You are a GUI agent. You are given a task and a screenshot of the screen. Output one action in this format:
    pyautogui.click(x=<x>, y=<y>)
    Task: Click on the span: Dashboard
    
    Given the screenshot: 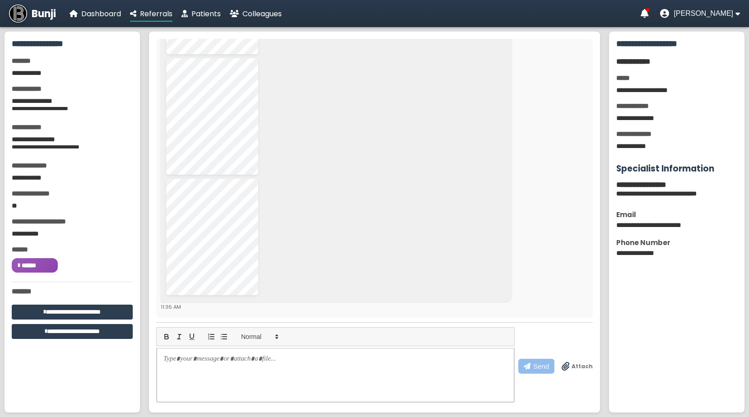 What is the action you would take?
    pyautogui.click(x=101, y=14)
    